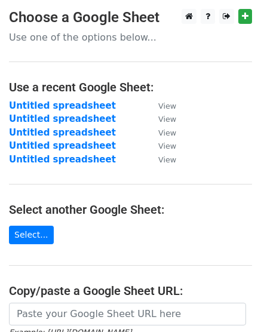  What do you see at coordinates (130, 87) in the screenshot?
I see `h4: Use a recent Google Sheet:` at bounding box center [130, 87].